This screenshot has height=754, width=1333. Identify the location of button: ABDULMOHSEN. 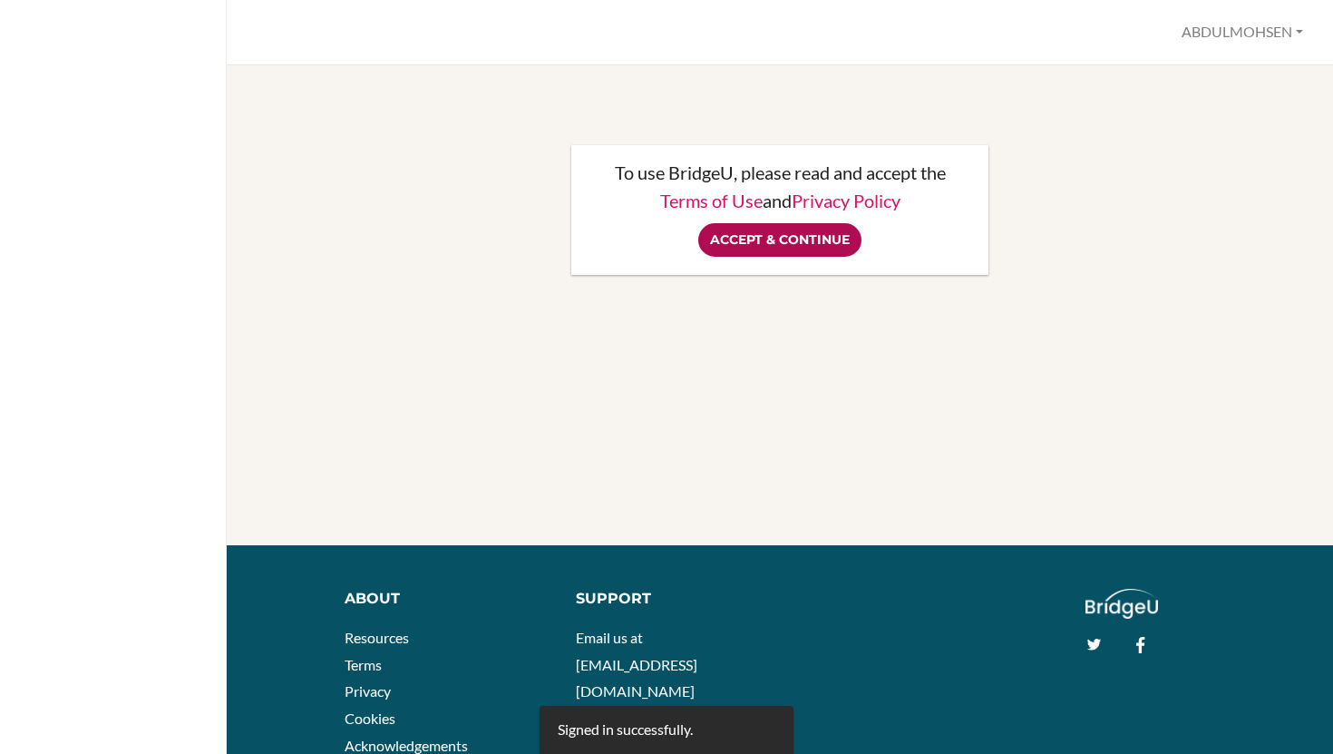
(1243, 32).